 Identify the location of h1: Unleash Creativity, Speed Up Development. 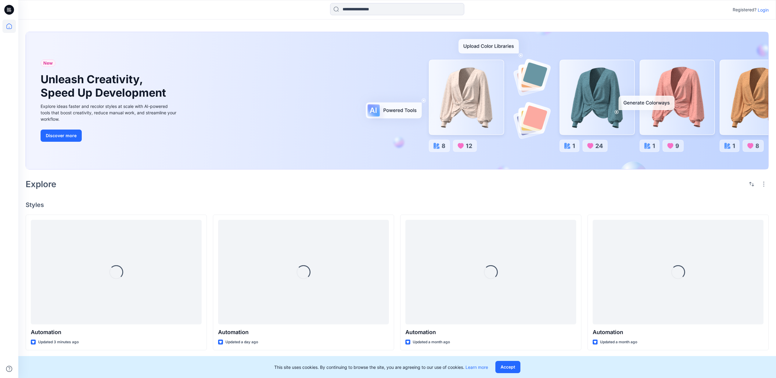
(105, 86).